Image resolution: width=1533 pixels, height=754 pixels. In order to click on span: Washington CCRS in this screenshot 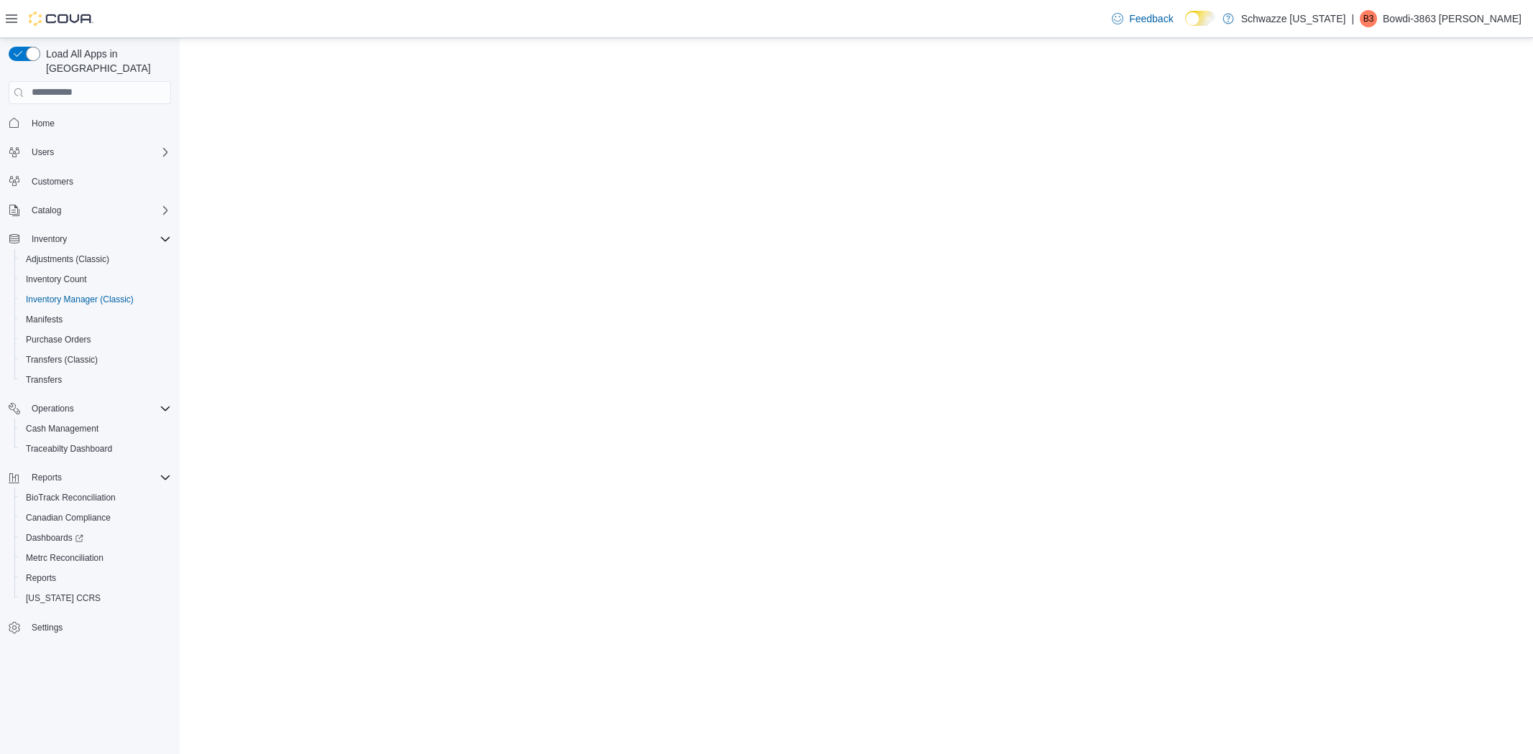, I will do `click(96, 599)`.